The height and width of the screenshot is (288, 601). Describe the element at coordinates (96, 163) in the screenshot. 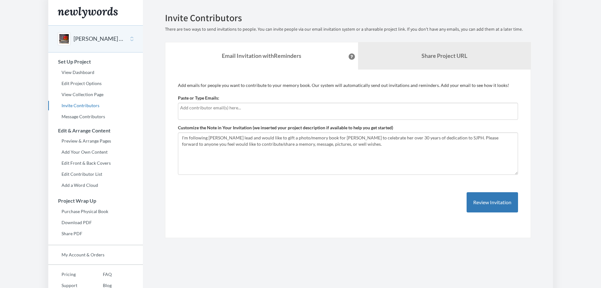

I see `a: Edit Front & Back Covers` at that location.